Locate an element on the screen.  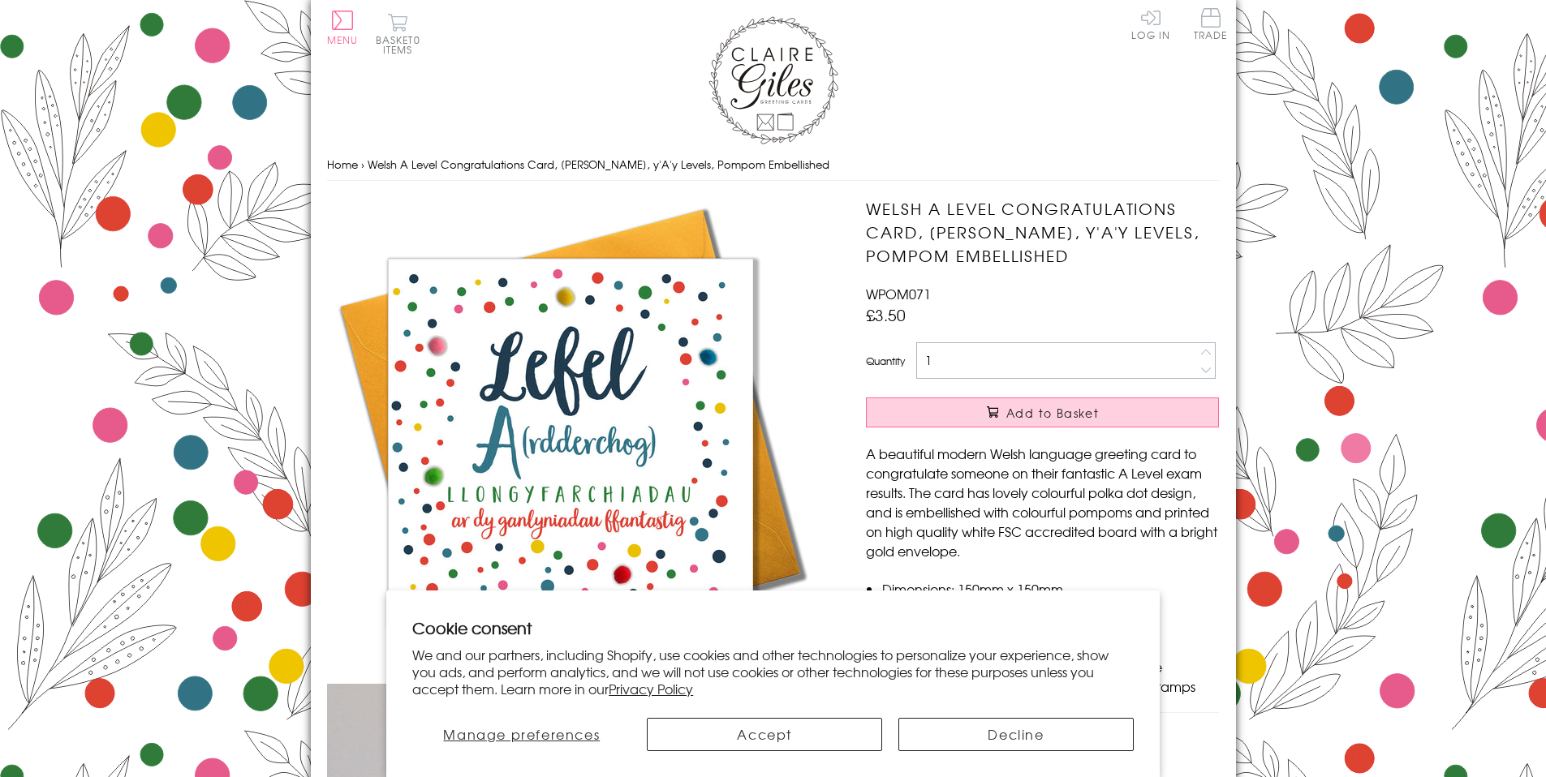
span: Add to Basket is located at coordinates (1052, 413).